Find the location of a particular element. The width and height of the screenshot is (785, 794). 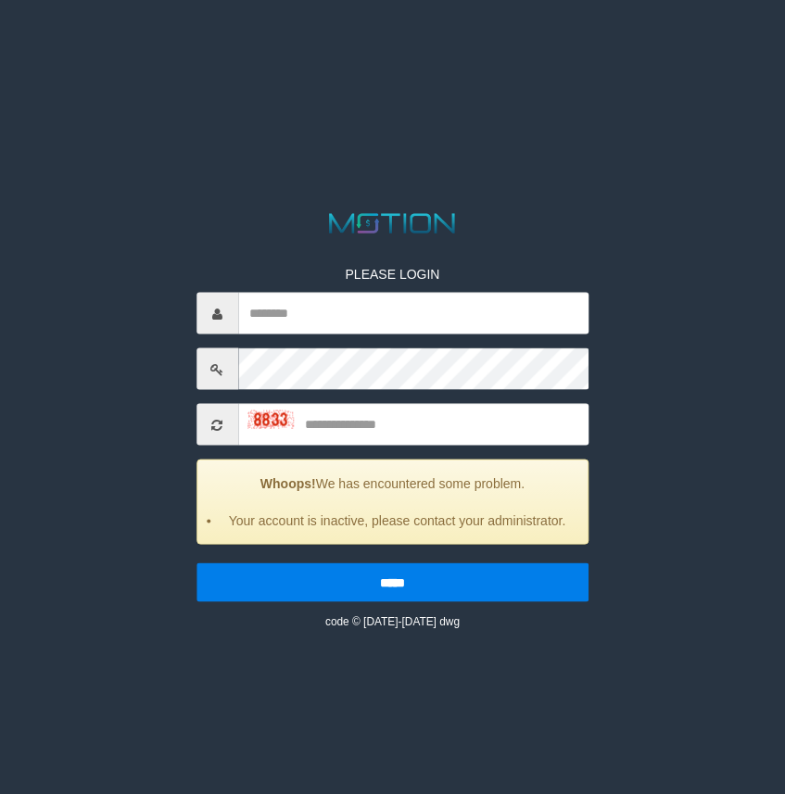

li: Your account is inactive, please contact your administrator. is located at coordinates (397, 521).